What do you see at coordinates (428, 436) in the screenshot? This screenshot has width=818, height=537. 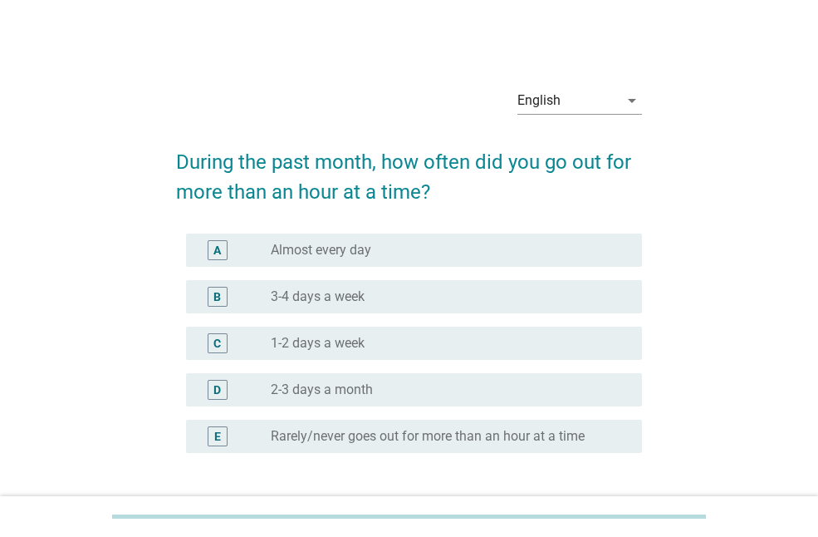 I see `label: Rarely/never goes out for more than an hour at a time` at bounding box center [428, 436].